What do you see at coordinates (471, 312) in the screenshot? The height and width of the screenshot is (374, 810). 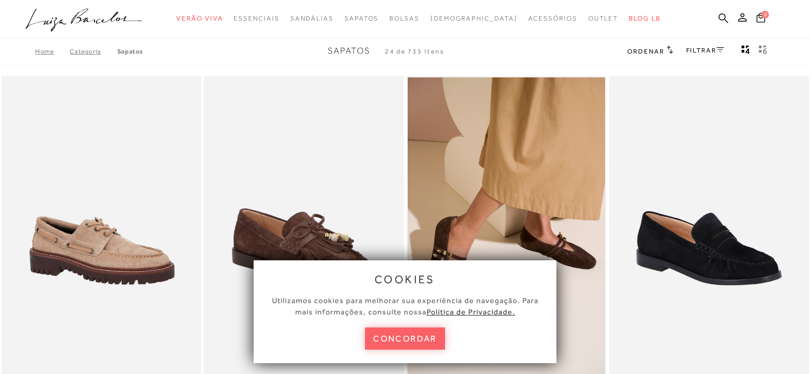 I see `a: Política de Privacidade.` at bounding box center [471, 312].